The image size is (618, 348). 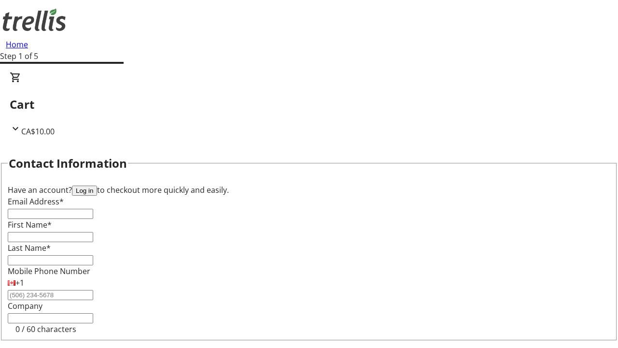 What do you see at coordinates (68, 163) in the screenshot?
I see `h2: Contact Information` at bounding box center [68, 163].